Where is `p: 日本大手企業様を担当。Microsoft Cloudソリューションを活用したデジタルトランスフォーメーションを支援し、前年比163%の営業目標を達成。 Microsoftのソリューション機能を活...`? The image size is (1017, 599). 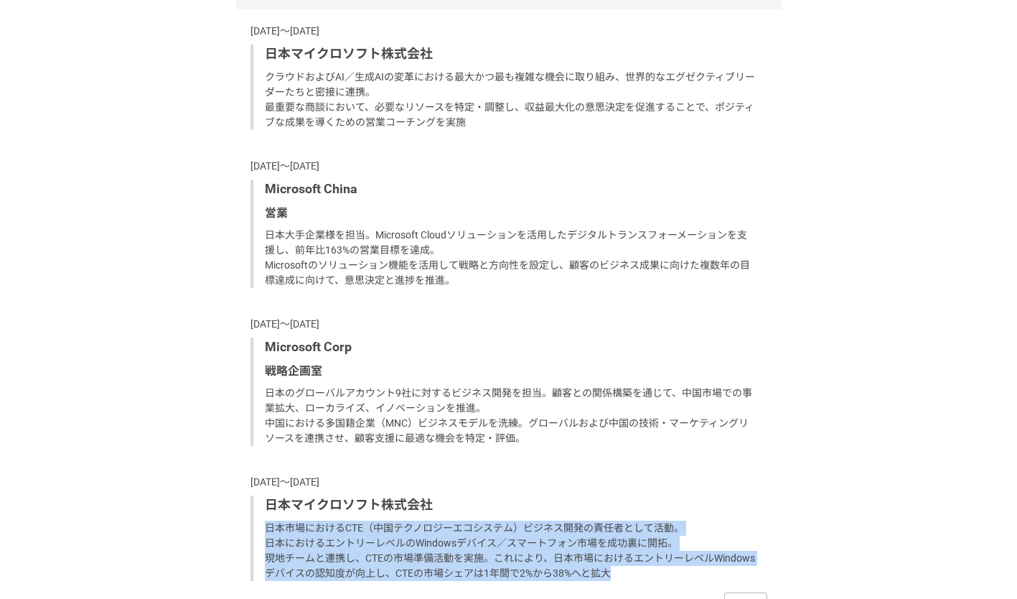 p: 日本大手企業様を担当。Microsoft Cloudソリューションを活用したデジタルトランスフォーメーションを支援し、前年比163%の営業目標を達成。 Microsoftのソリューション機能を活... is located at coordinates (510, 258).